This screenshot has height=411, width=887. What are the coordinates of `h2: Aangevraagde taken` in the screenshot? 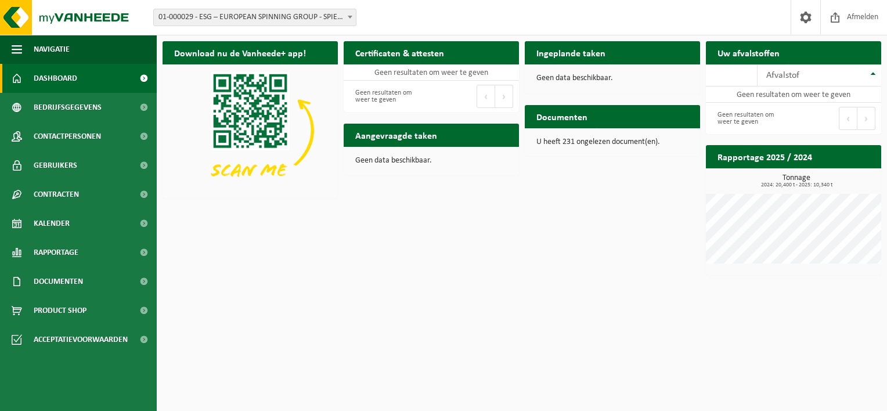 It's located at (396, 135).